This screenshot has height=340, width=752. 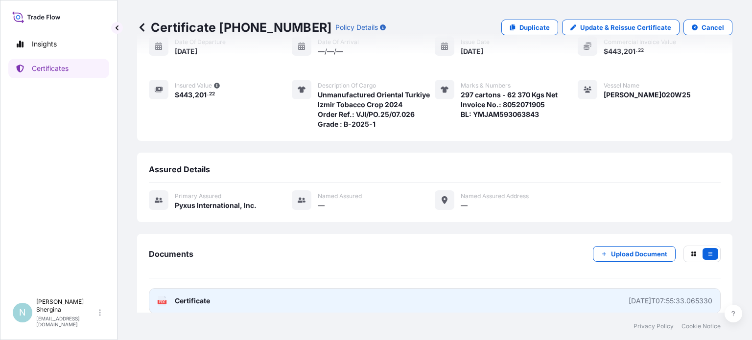 I want to click on span: 297 cartons - 62 370 Kgs Net Invoice No.: 8052071905 BL: YMJAM593063843, so click(x=509, y=105).